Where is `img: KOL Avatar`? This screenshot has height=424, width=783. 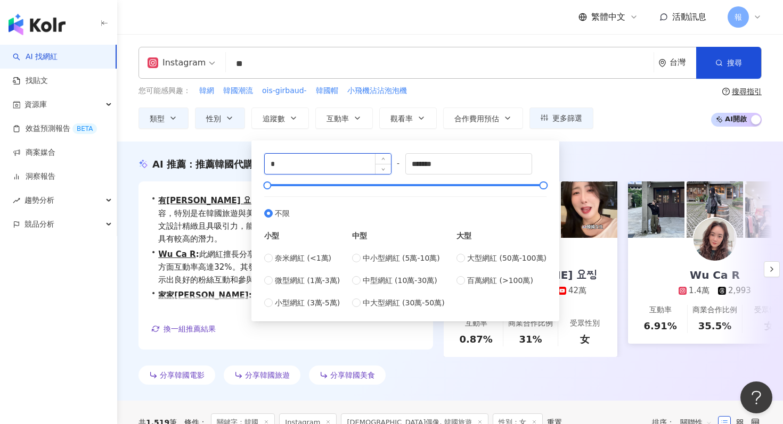
img: KOL Avatar is located at coordinates (715, 240).